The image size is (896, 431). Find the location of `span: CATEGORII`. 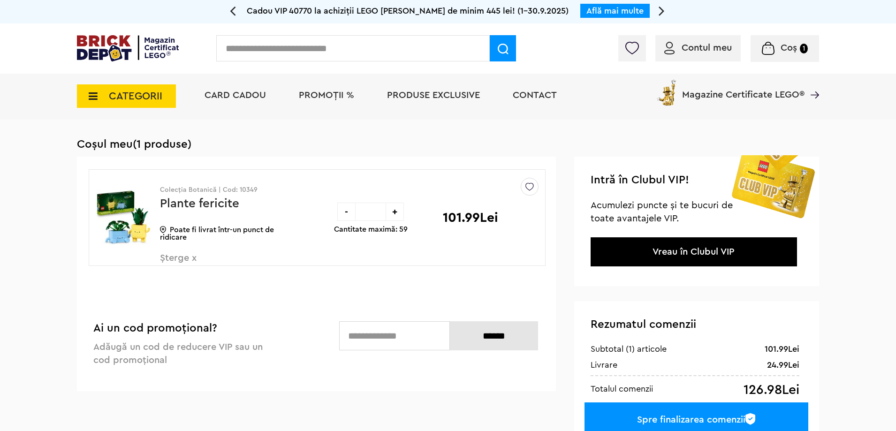

span: CATEGORII is located at coordinates (136, 96).